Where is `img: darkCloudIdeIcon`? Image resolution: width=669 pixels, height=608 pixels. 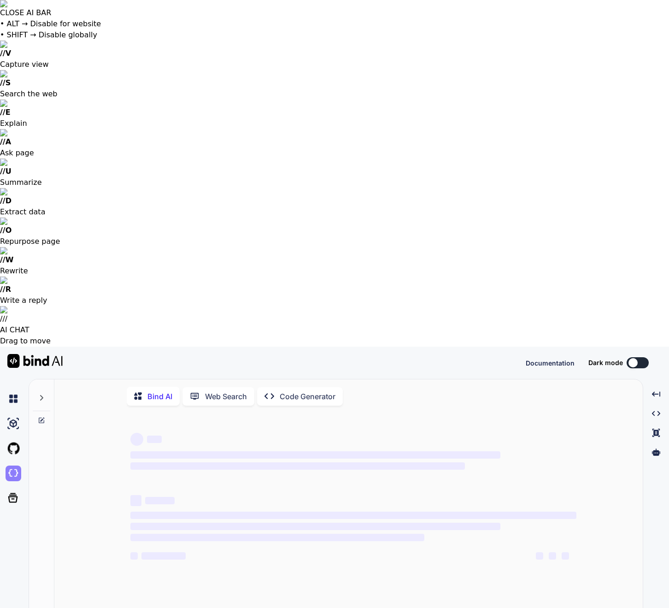 img: darkCloudIdeIcon is located at coordinates (13, 473).